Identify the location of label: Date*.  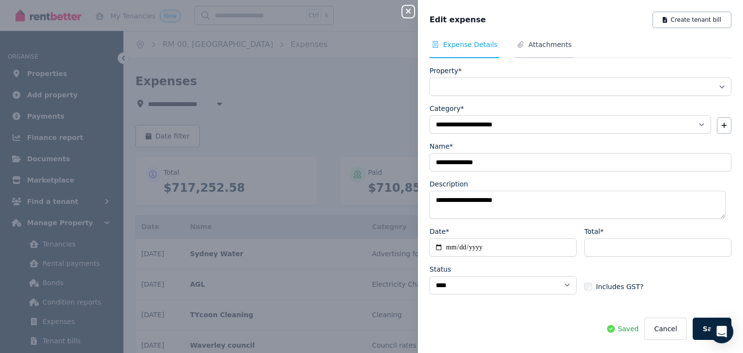
(439, 231).